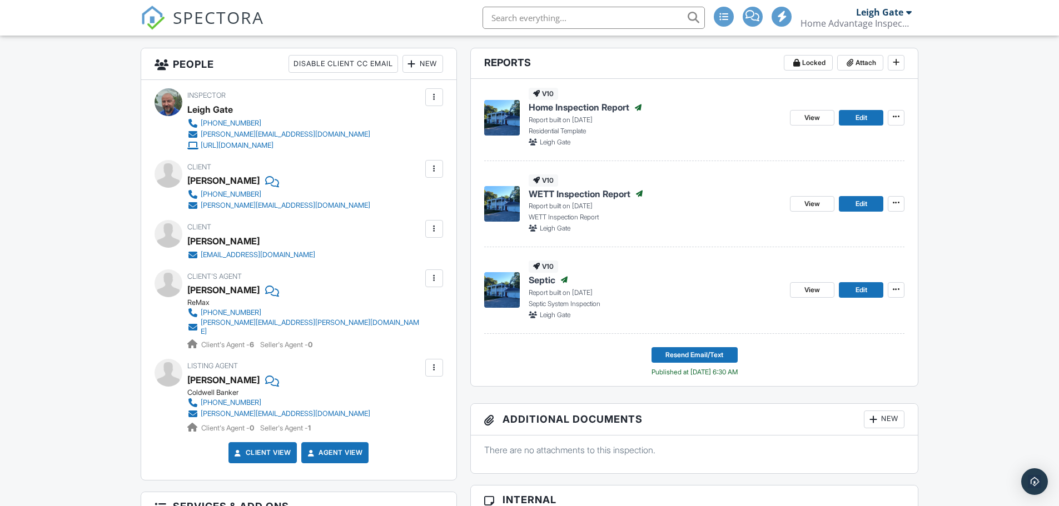 The width and height of the screenshot is (1059, 506). Describe the element at coordinates (309, 303) in the screenshot. I see `div: ReMax` at that location.